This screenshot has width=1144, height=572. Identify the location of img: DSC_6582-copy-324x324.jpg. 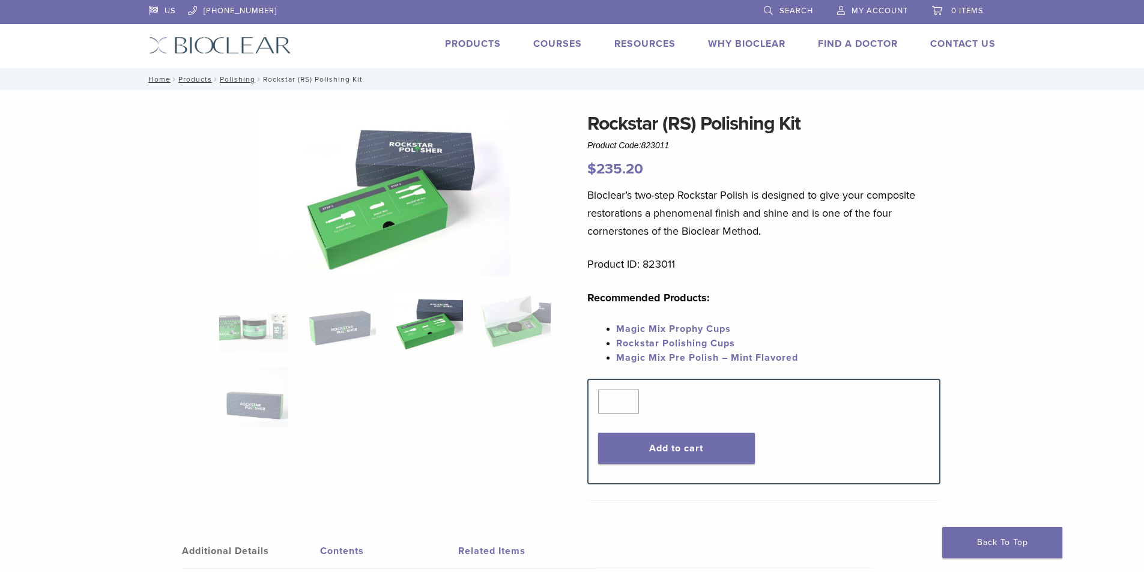
(253, 322).